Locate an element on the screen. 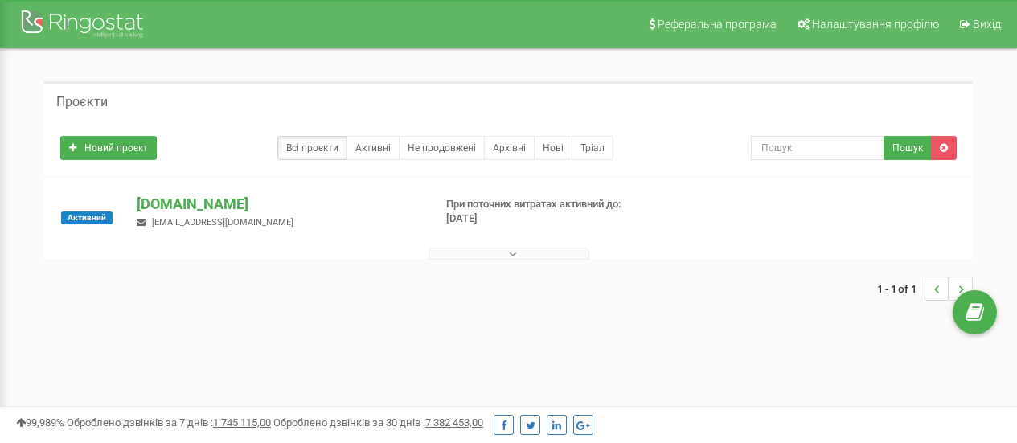 This screenshot has height=443, width=1017. input: Пошук is located at coordinates (817, 148).